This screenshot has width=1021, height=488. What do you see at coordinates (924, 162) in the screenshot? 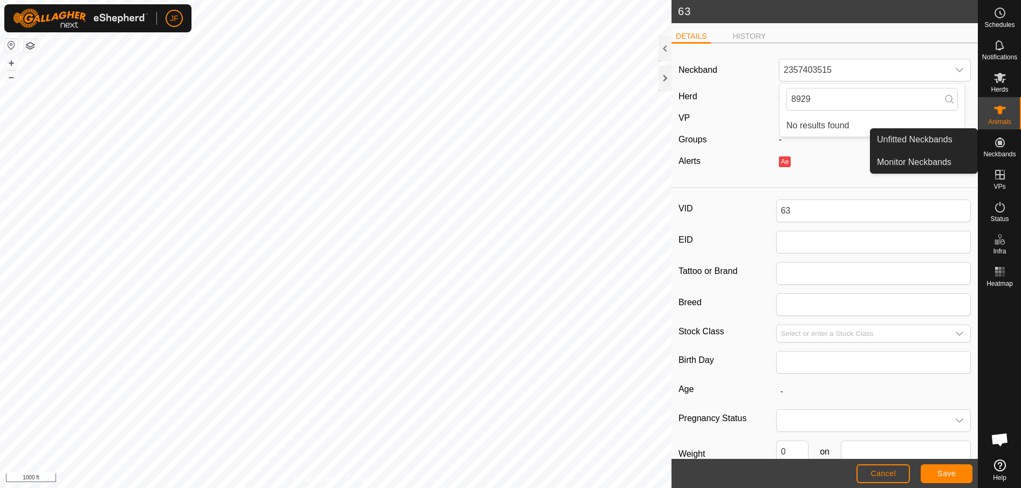
I see `a: Monitor Neckbands` at bounding box center [924, 162].